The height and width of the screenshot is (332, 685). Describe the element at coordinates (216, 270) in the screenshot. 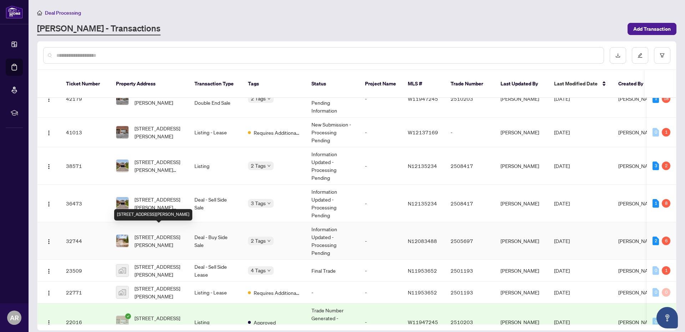

I see `td: Deal - Sell Side Lease` at that location.